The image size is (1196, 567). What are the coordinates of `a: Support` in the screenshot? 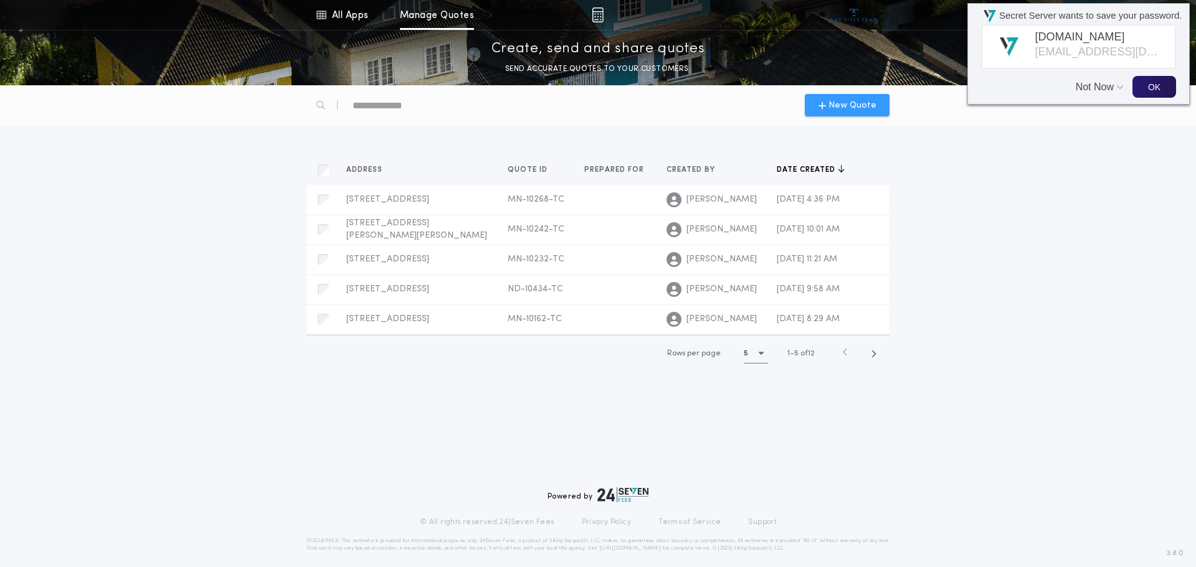 It's located at (762, 523).